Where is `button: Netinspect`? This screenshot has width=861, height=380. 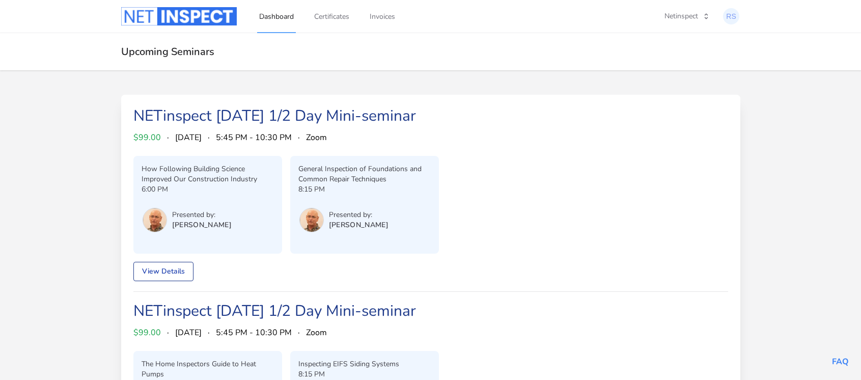
button: Netinspect is located at coordinates (687, 16).